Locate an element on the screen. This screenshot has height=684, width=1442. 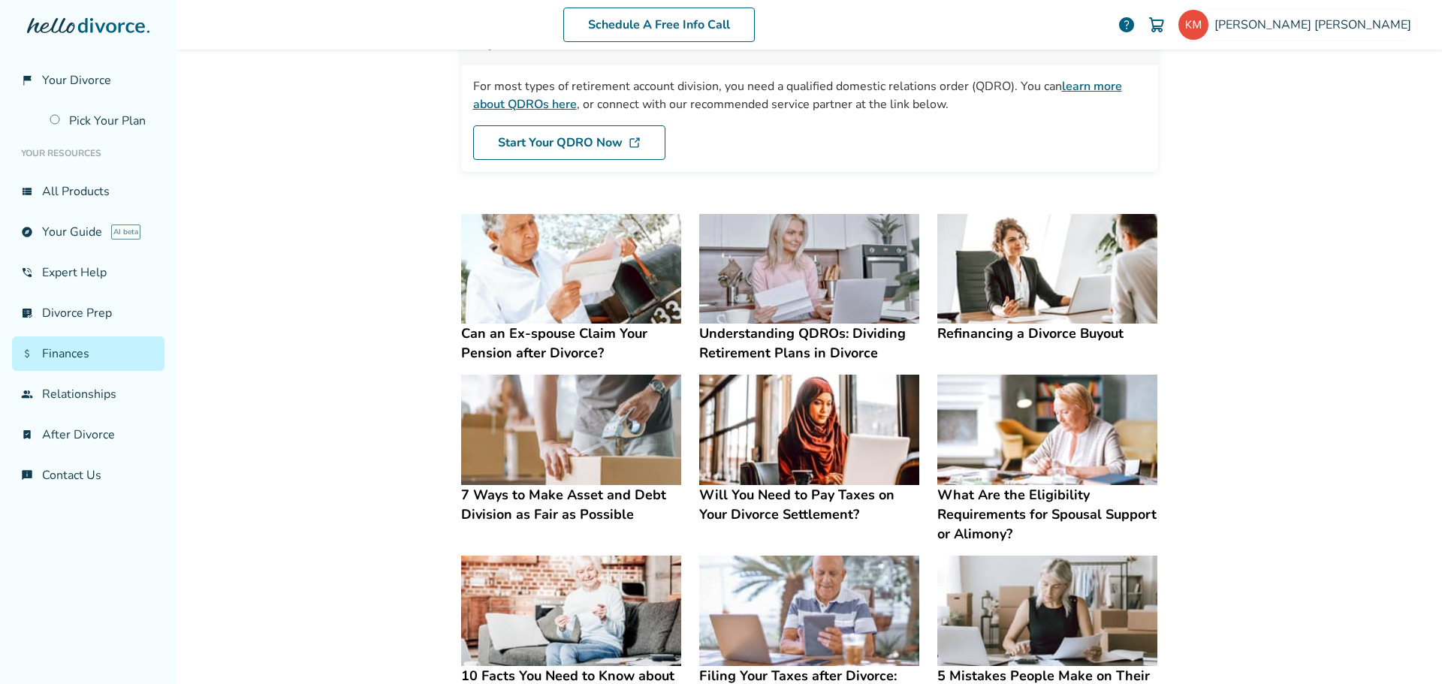
img: Filing Your Taxes after Divorce: Everything You Need to Know is located at coordinates (809, 610).